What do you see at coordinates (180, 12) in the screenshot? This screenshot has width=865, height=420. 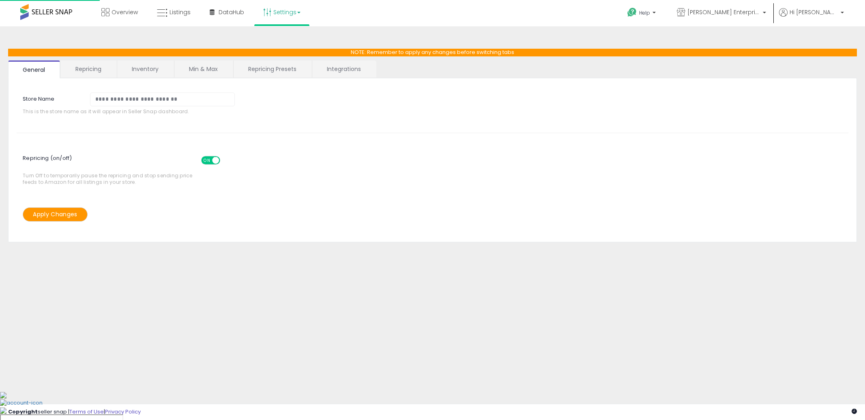 I see `span: Listings` at bounding box center [180, 12].